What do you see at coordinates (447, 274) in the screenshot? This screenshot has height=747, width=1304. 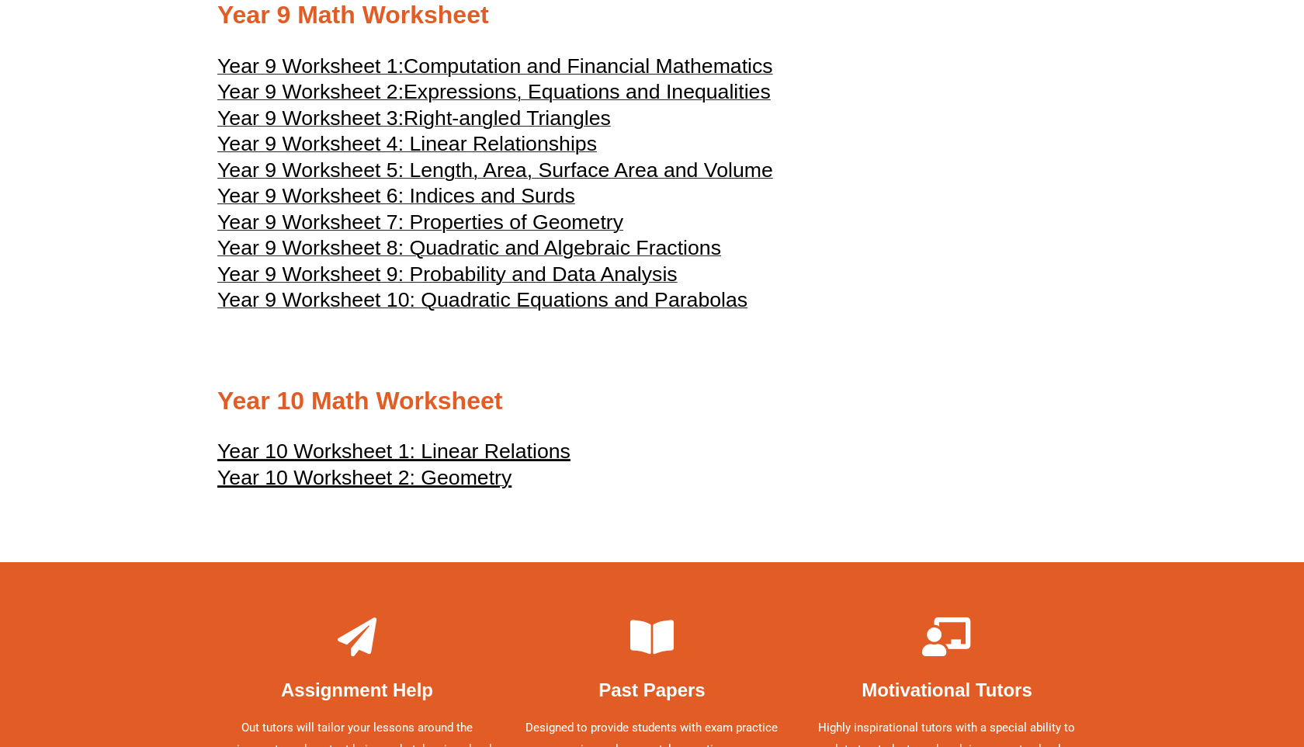 I see `span: Year 9 Worksheet 9: Probability and Data Analysis` at bounding box center [447, 274].